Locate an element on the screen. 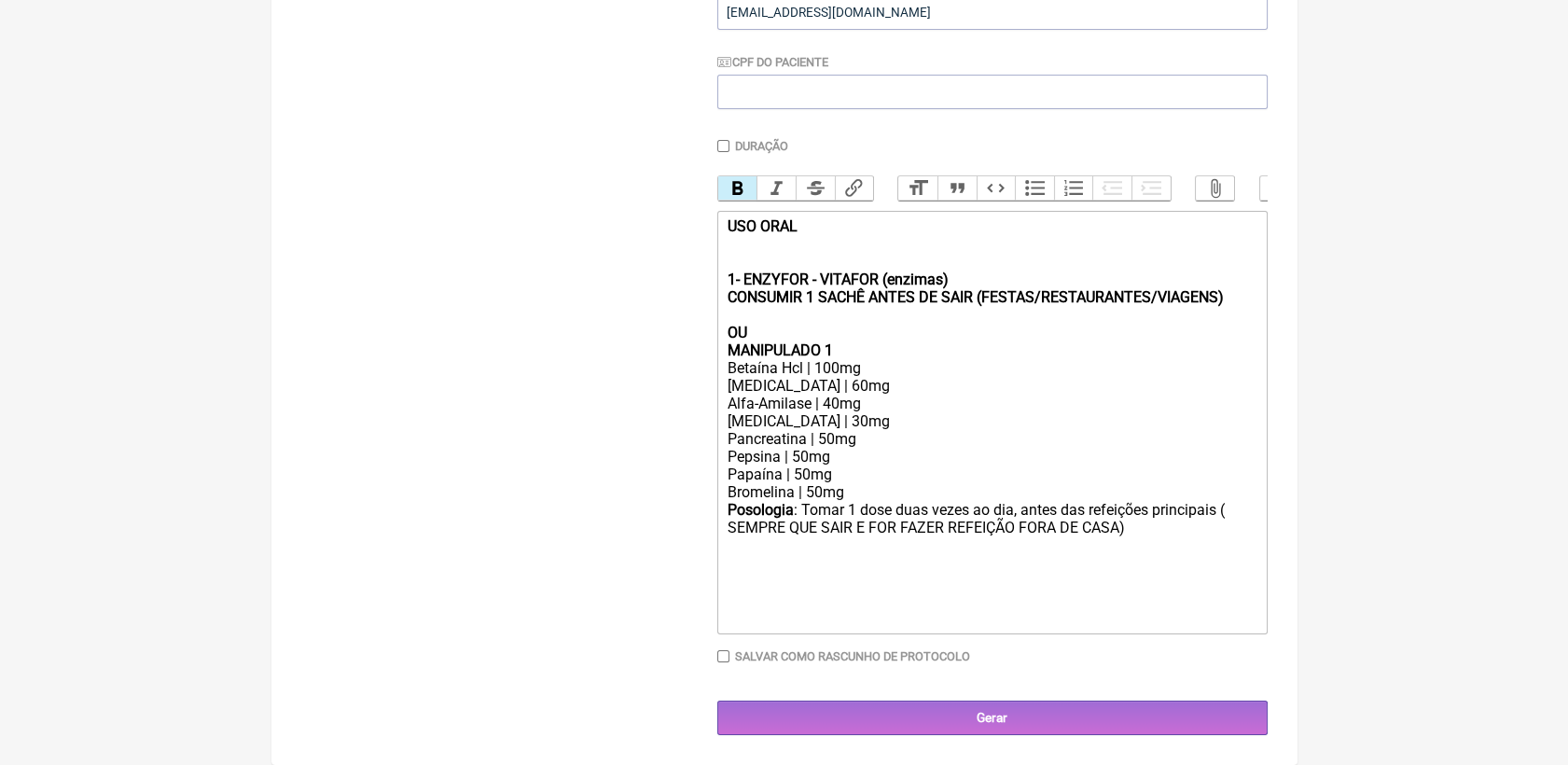 The image size is (1568, 765). button: Numbers is located at coordinates (1074, 188).